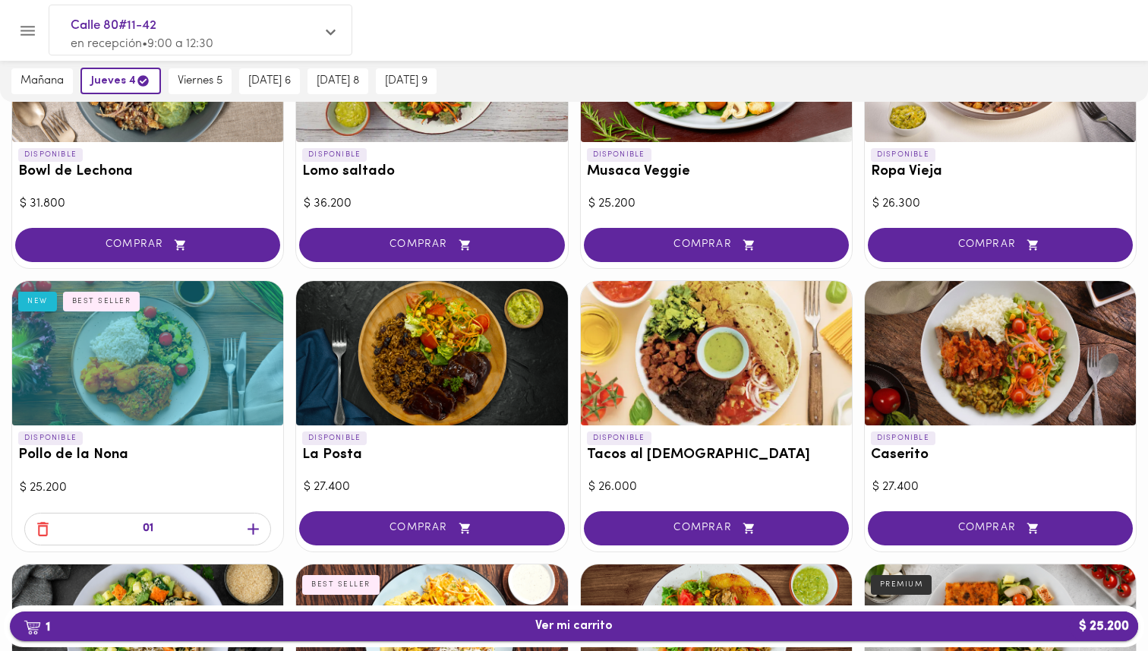  Describe the element at coordinates (1000, 455) in the screenshot. I see `h3: Caserito` at that location.